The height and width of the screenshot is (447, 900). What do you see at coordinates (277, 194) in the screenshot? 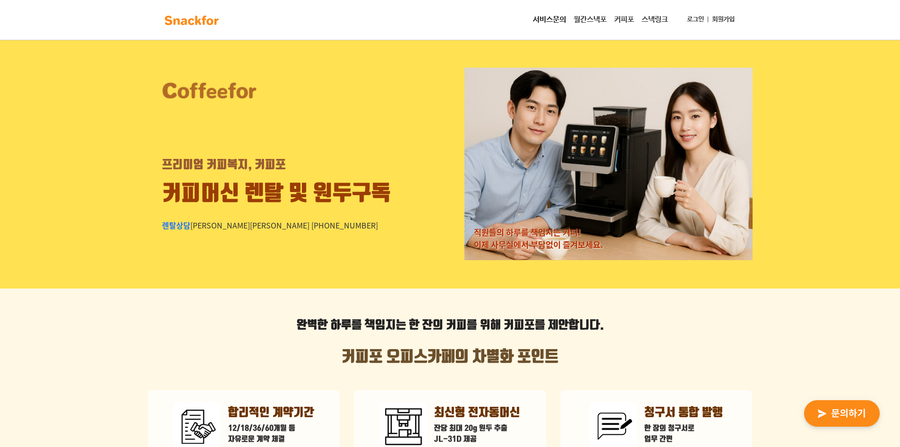
I see `div: 커피머신 렌탈 및 원두구독` at bounding box center [277, 194].